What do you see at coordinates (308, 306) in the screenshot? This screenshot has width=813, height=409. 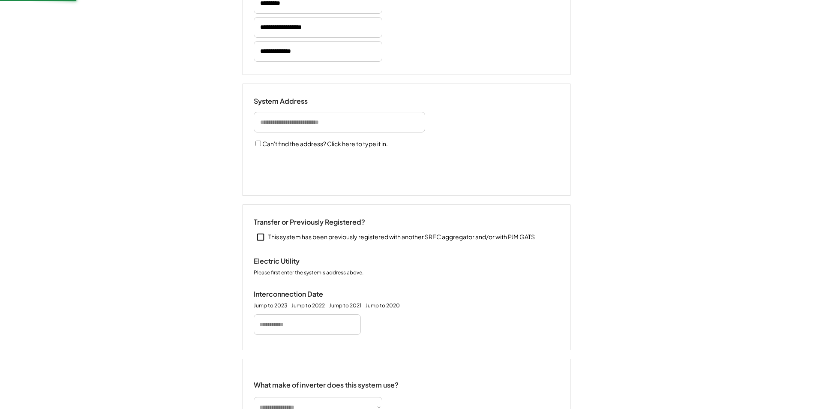 I see `div: Jump to 2022` at bounding box center [308, 306].